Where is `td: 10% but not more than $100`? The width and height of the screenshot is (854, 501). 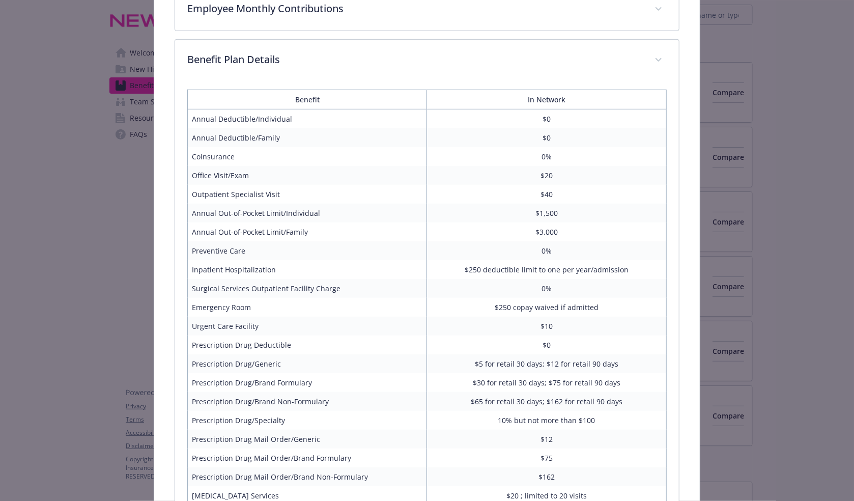
td: 10% but not more than $100 is located at coordinates (546, 420).